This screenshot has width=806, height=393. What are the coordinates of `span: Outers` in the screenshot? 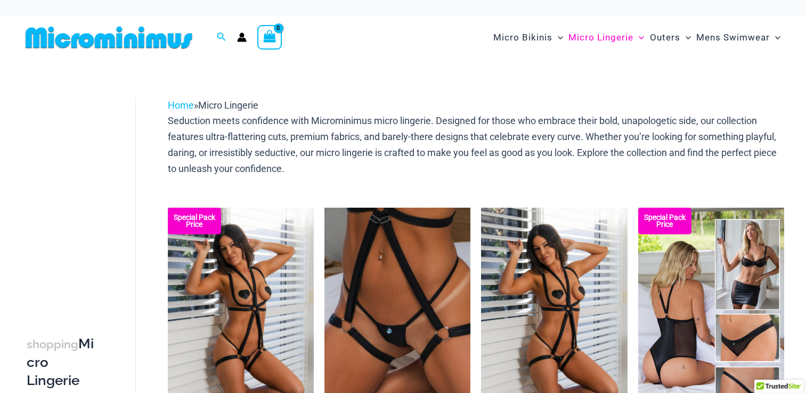 It's located at (665, 37).